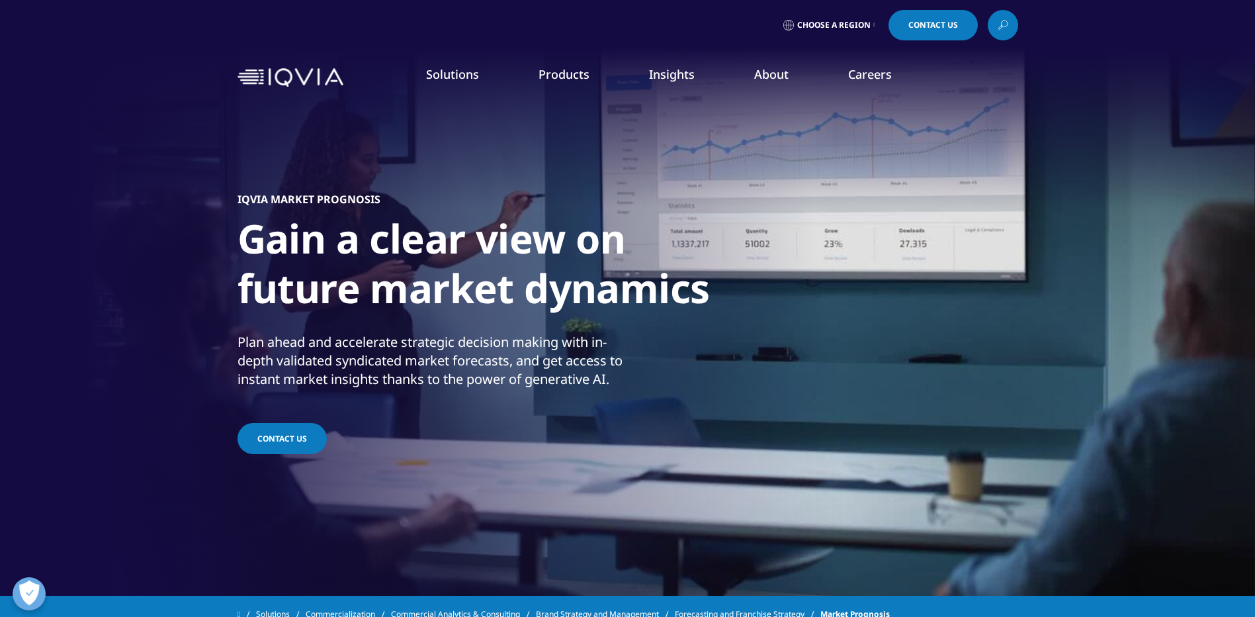 The width and height of the screenshot is (1255, 617). I want to click on nav: Primary, so click(684, 77).